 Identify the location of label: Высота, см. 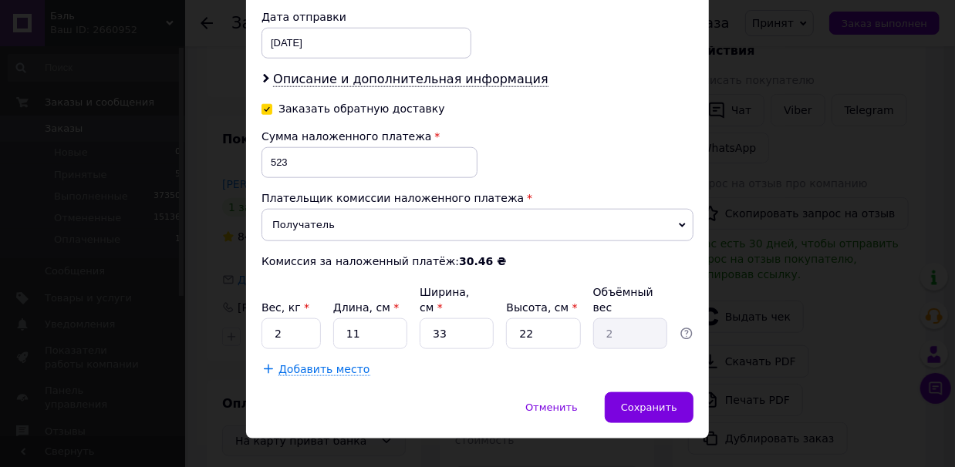
(541, 308).